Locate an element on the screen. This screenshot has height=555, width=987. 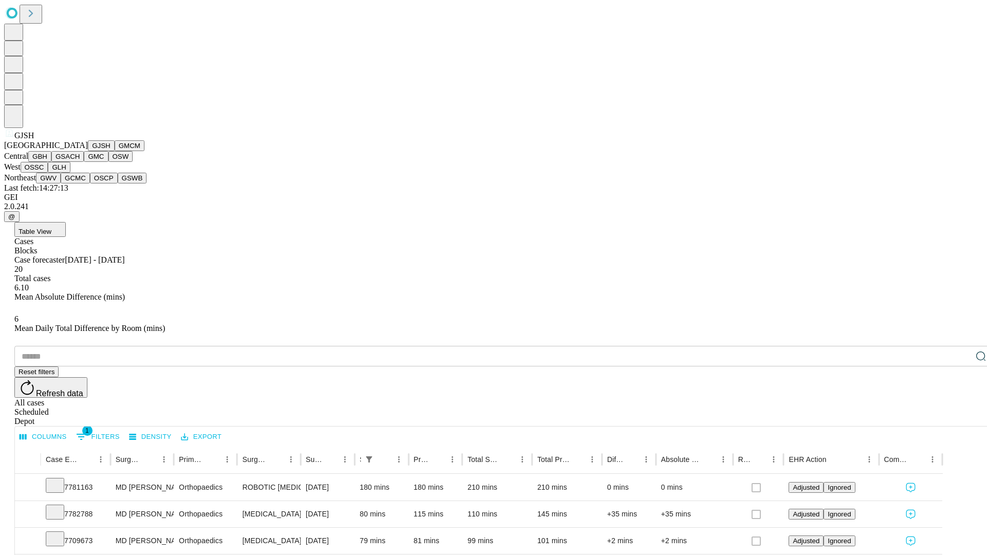
div: 81 mins is located at coordinates (435, 541).